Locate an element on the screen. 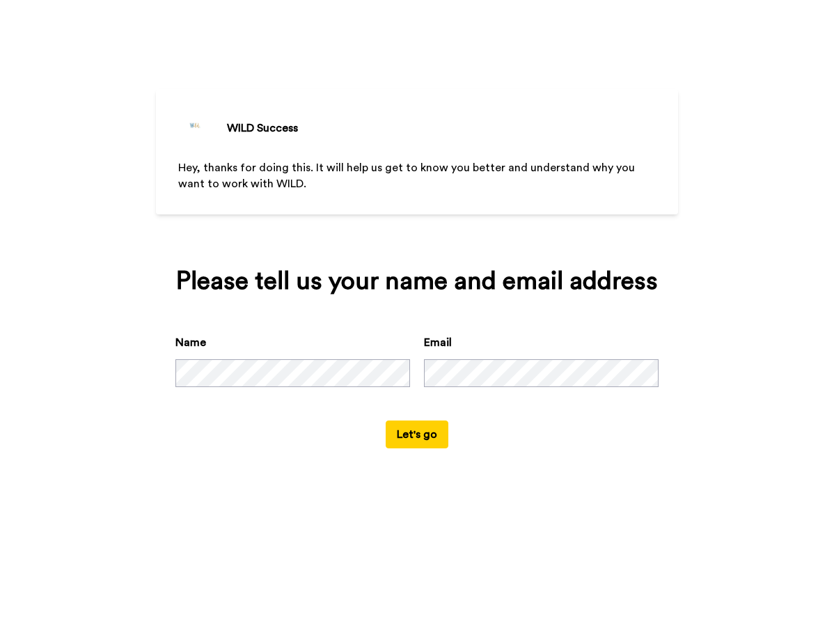 Image resolution: width=834 pixels, height=644 pixels. span: Hey, thanks for doing this. It will help us get to know you better and understand why you want to... is located at coordinates (408, 175).